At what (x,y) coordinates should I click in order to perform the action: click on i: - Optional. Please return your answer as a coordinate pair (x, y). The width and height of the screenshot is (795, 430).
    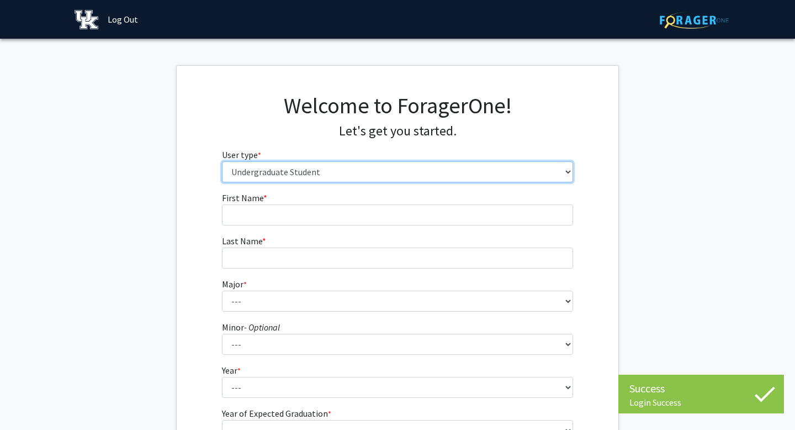
    Looking at the image, I should click on (262, 327).